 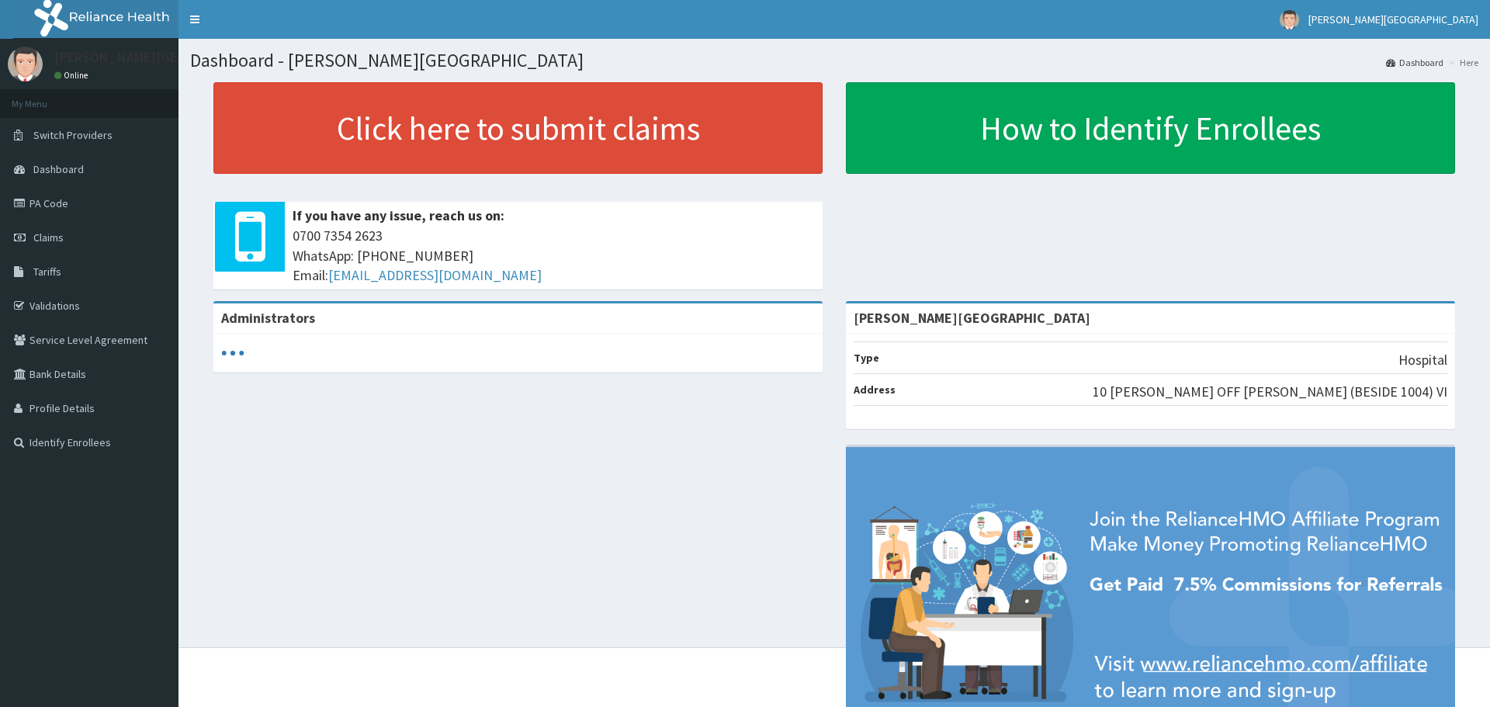 What do you see at coordinates (268, 317) in the screenshot?
I see `b: Administrators` at bounding box center [268, 317].